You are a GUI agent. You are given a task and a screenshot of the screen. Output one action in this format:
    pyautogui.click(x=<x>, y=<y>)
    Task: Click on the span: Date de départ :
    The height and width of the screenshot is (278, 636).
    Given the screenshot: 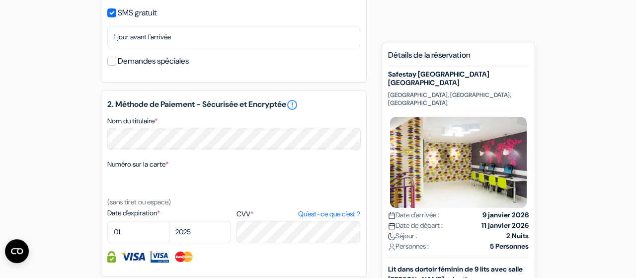 What is the action you would take?
    pyautogui.click(x=415, y=225)
    